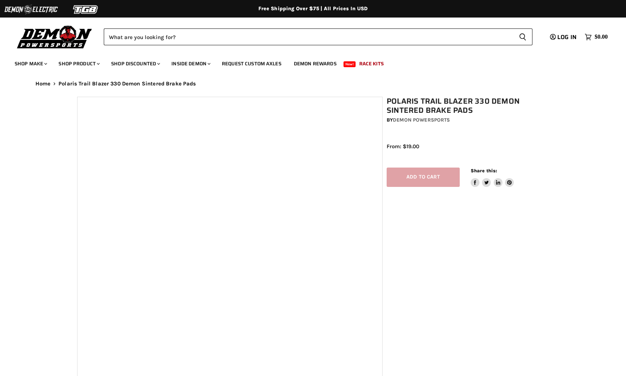  Describe the element at coordinates (190, 64) in the screenshot. I see `a: Inside Demon` at that location.